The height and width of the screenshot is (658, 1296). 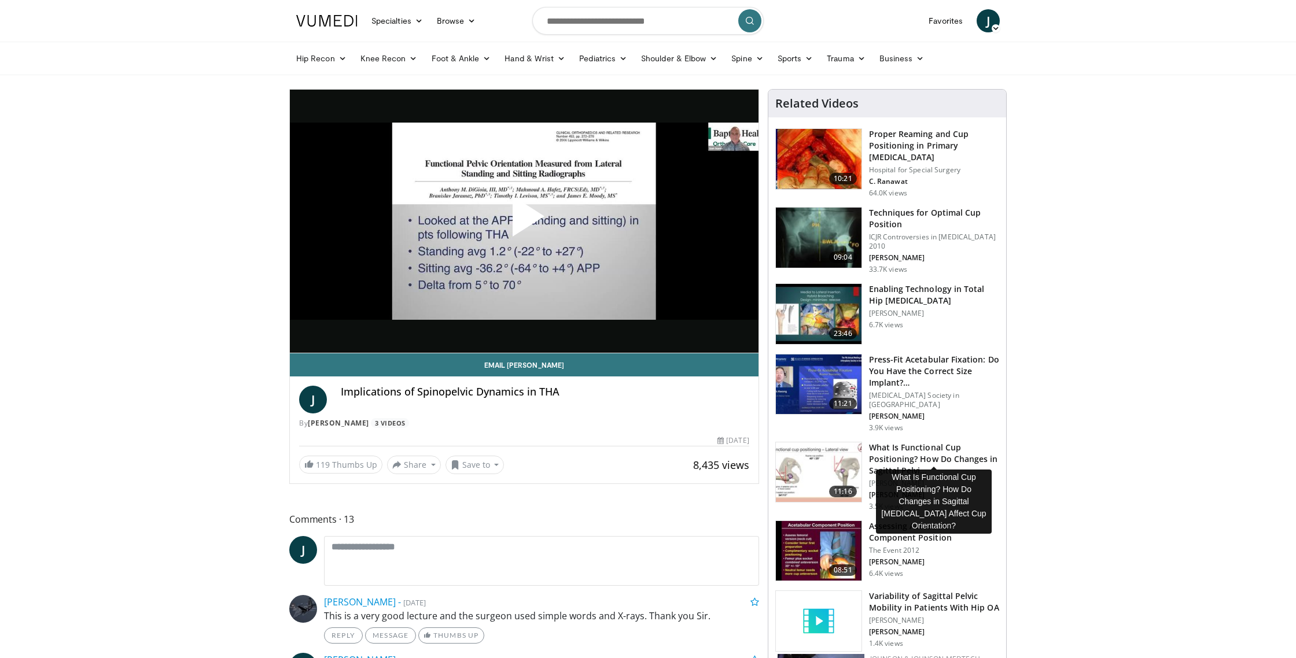 What do you see at coordinates (461, 58) in the screenshot?
I see `a: Foot & Ankle` at bounding box center [461, 58].